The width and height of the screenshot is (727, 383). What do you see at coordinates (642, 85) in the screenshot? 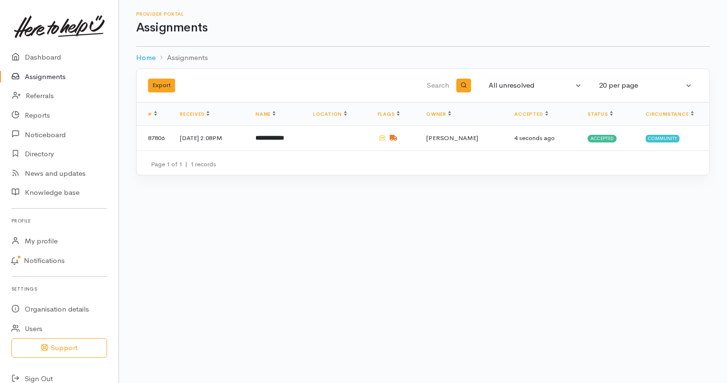
I see `div: 20 per page` at bounding box center [642, 85].